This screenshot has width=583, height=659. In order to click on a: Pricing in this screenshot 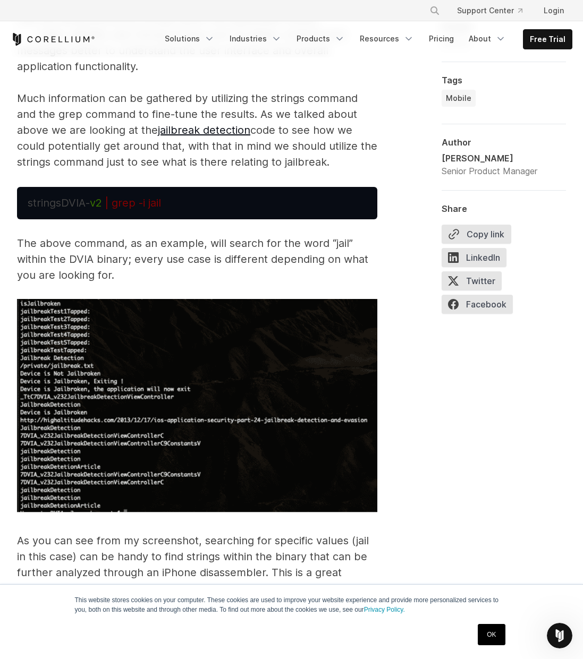, I will do `click(441, 39)`.